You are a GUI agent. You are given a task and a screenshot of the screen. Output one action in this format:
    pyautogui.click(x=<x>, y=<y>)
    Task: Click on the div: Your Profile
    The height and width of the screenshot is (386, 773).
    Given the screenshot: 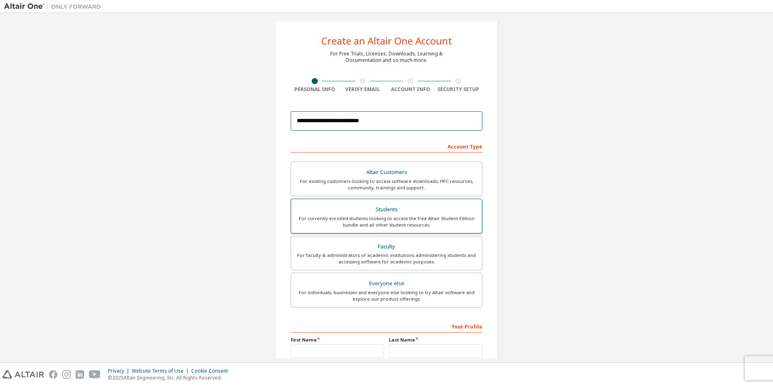 What is the action you would take?
    pyautogui.click(x=387, y=326)
    